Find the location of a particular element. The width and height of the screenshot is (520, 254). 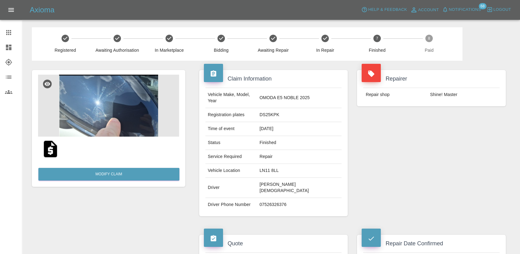

td: Registration plates is located at coordinates (231, 115).